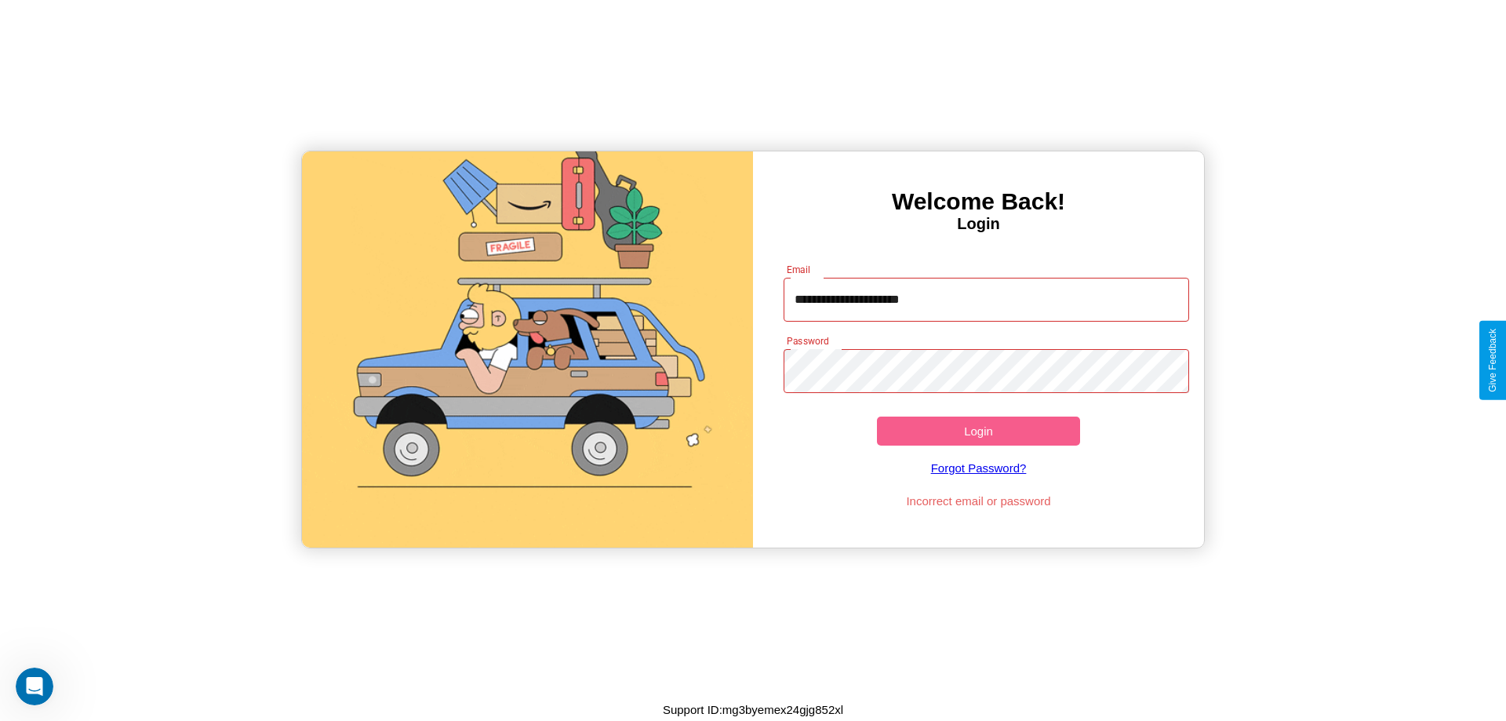 Image resolution: width=1506 pixels, height=721 pixels. Describe the element at coordinates (978, 224) in the screenshot. I see `h4: Login` at that location.